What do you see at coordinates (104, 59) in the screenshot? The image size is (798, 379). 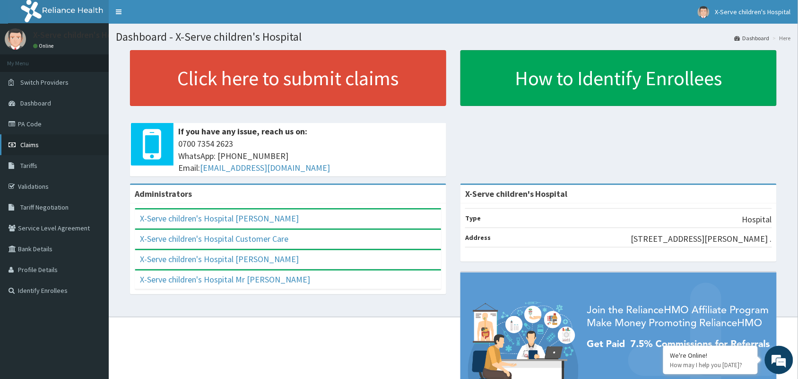 I see `div: Chat with us now` at bounding box center [104, 59].